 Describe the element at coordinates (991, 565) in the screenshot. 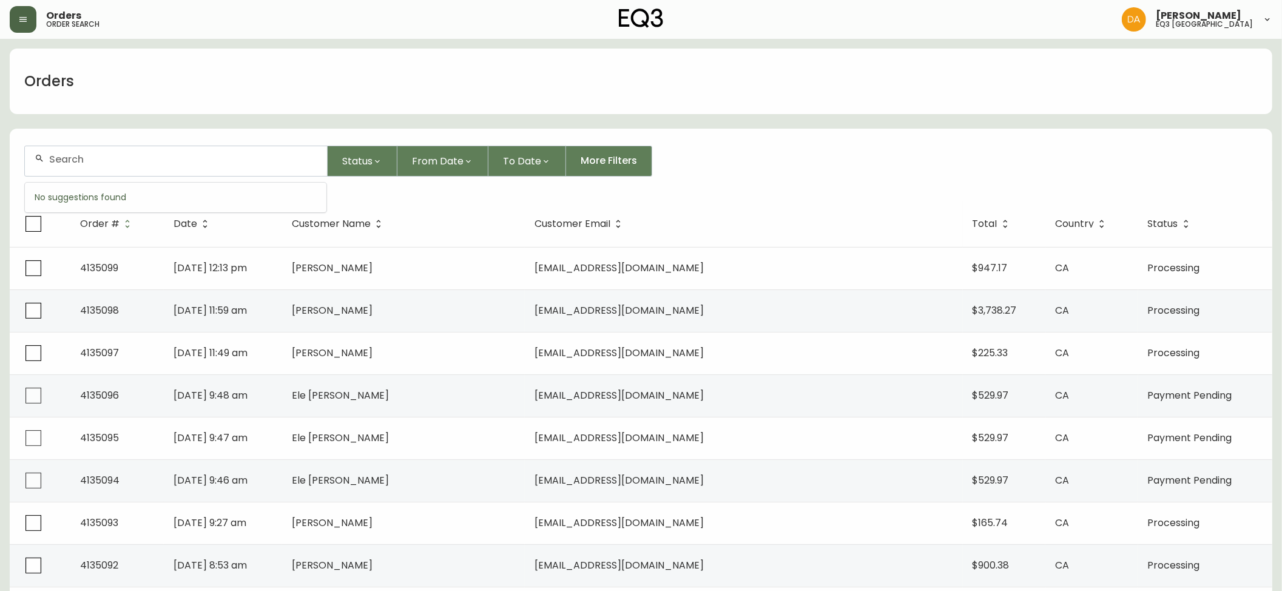

I see `span: $900.38` at that location.